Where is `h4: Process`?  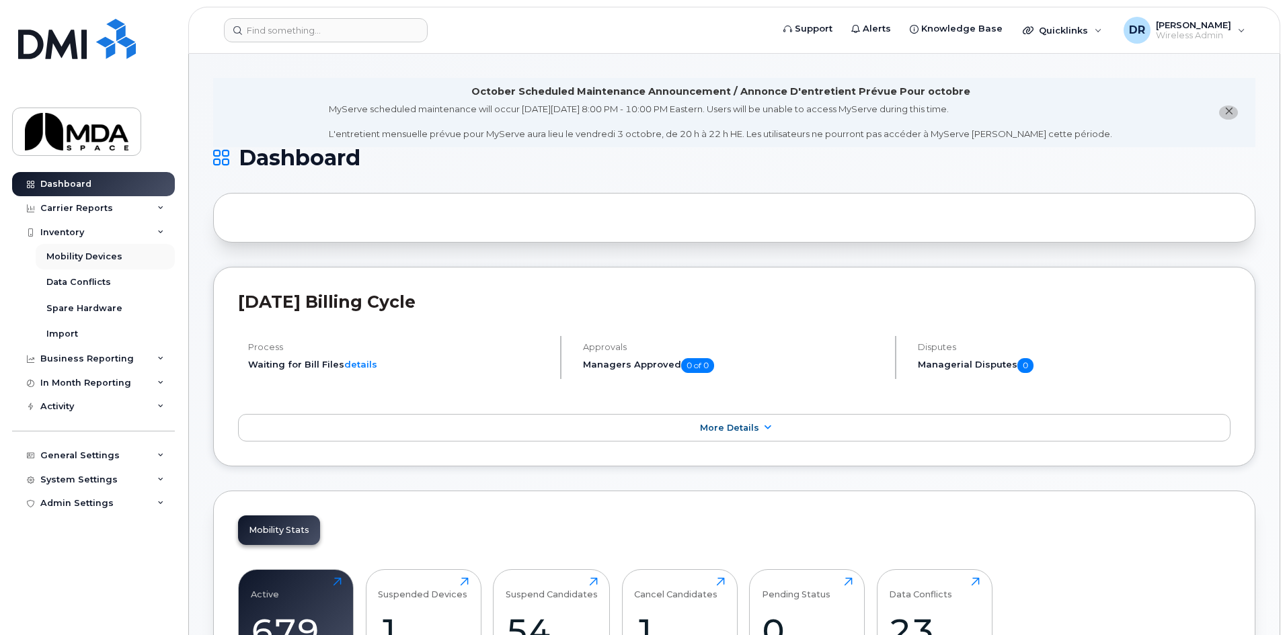
h4: Process is located at coordinates (398, 347).